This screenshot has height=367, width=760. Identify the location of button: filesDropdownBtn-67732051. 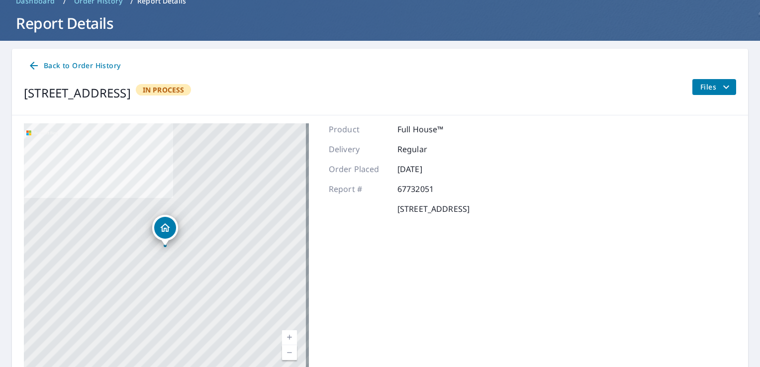
(714, 87).